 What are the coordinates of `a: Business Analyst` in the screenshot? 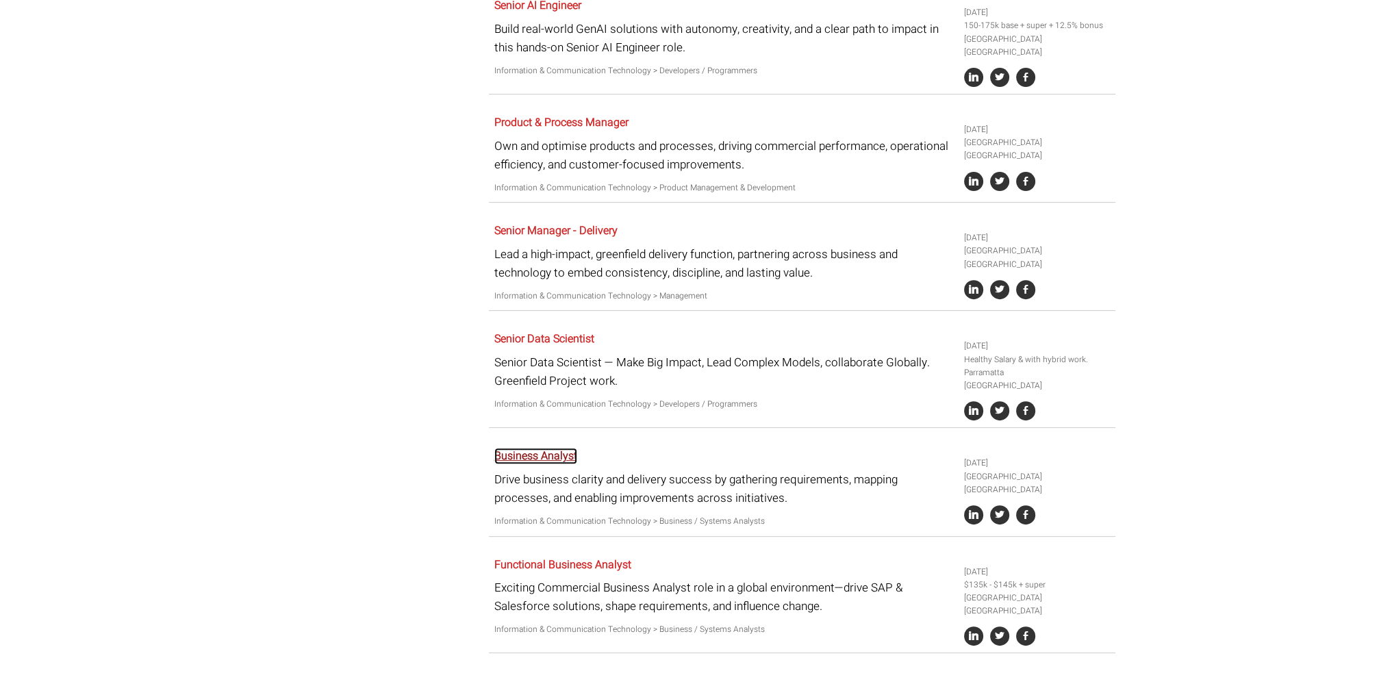 It's located at (535, 456).